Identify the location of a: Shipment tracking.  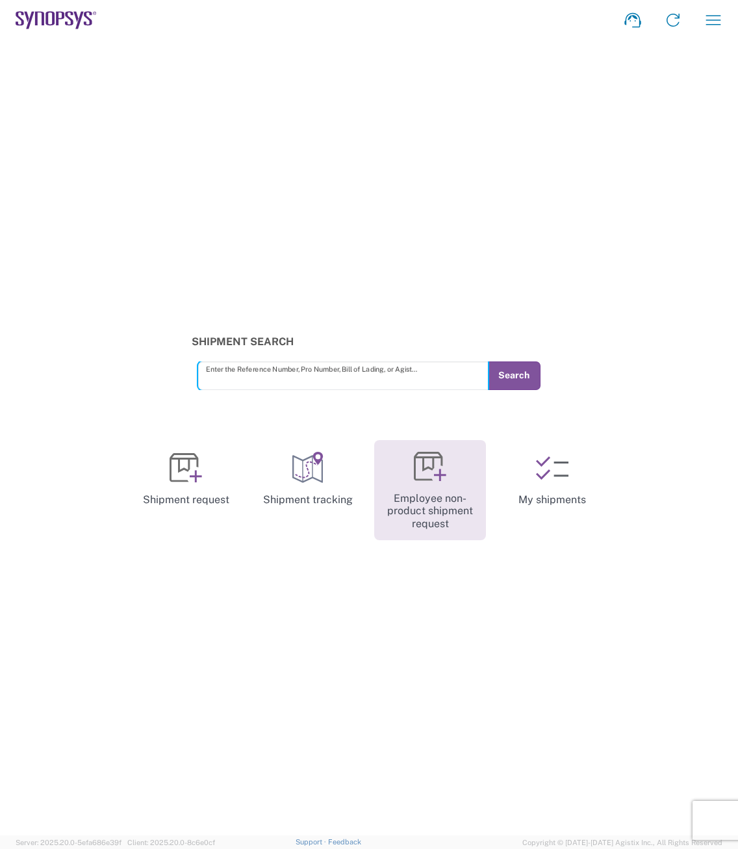
(308, 479).